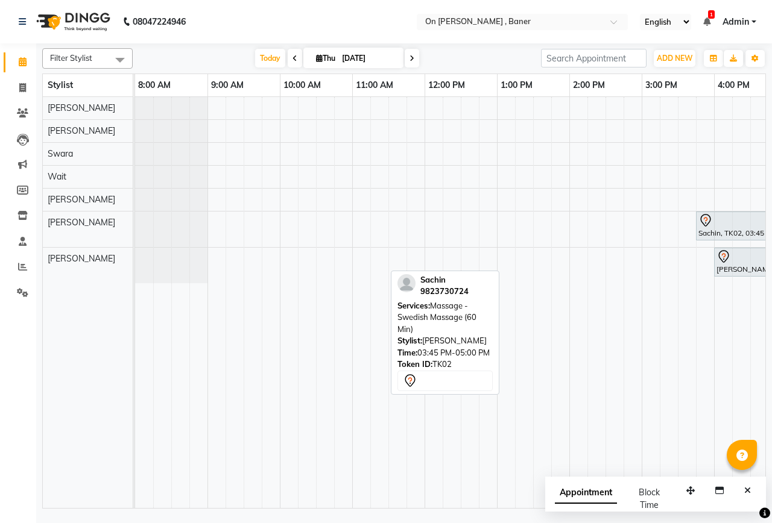  I want to click on span: Stylist, so click(60, 85).